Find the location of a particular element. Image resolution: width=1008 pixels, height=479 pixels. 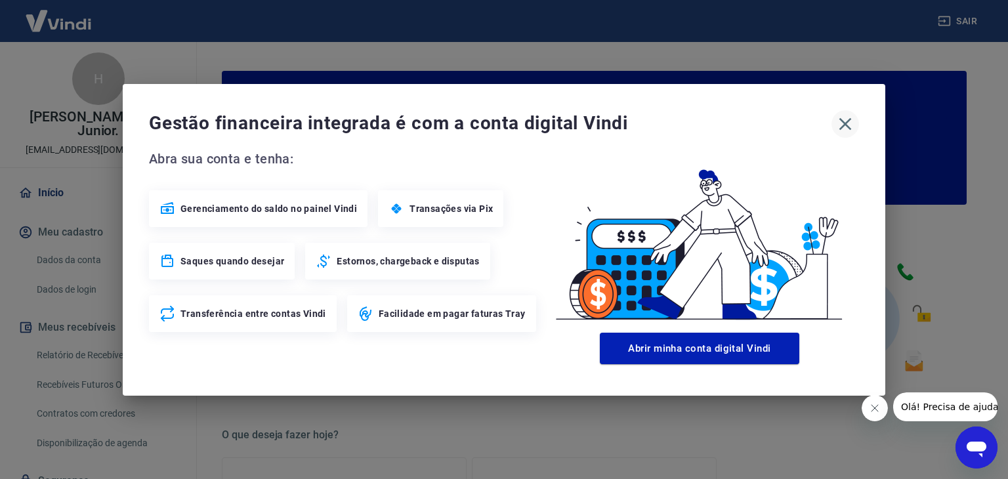

span: Saques quando desejar is located at coordinates (232, 261).